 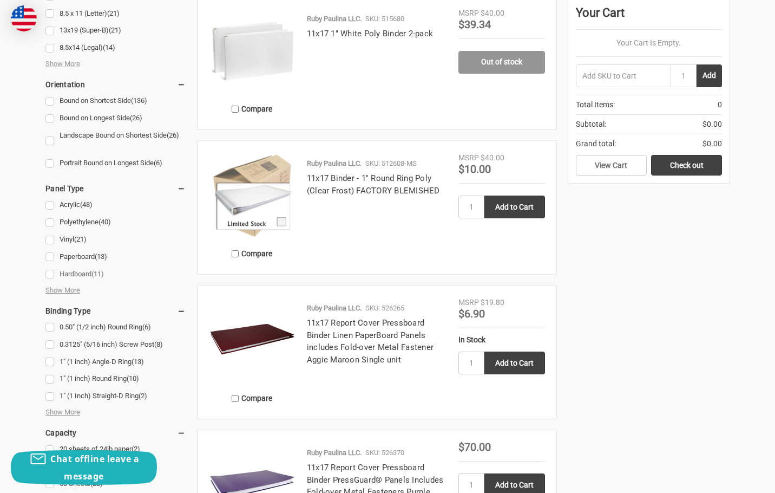 I want to click on a: Paperboard, so click(x=115, y=257).